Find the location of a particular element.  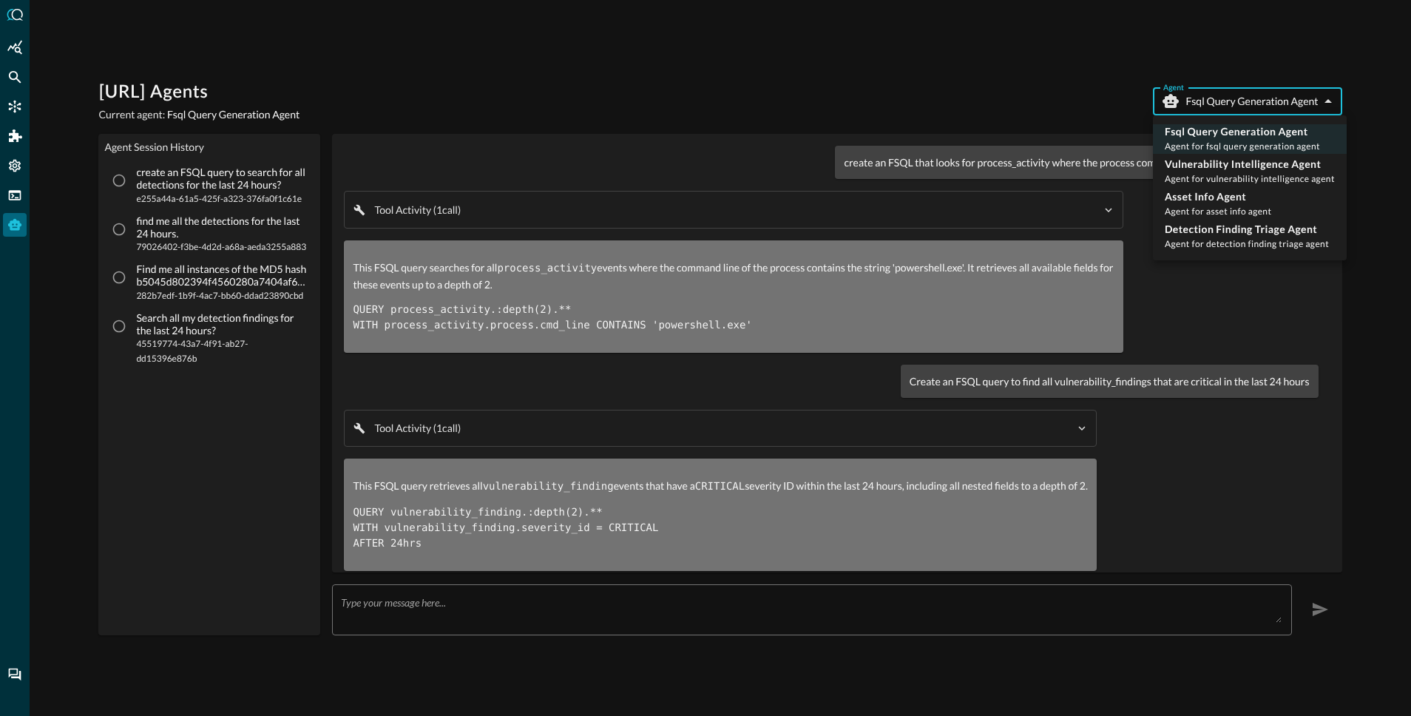

span: Agent for detection finding triage agent is located at coordinates (1247, 243).